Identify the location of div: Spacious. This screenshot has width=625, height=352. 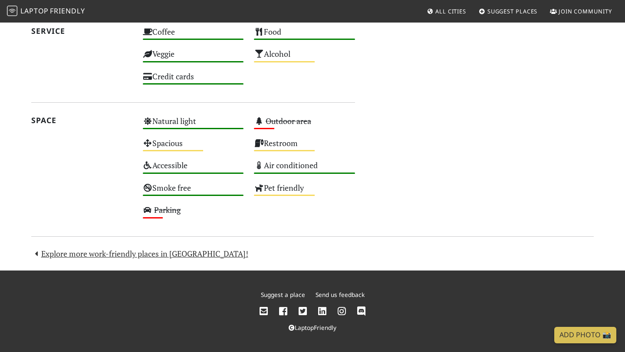
(193, 147).